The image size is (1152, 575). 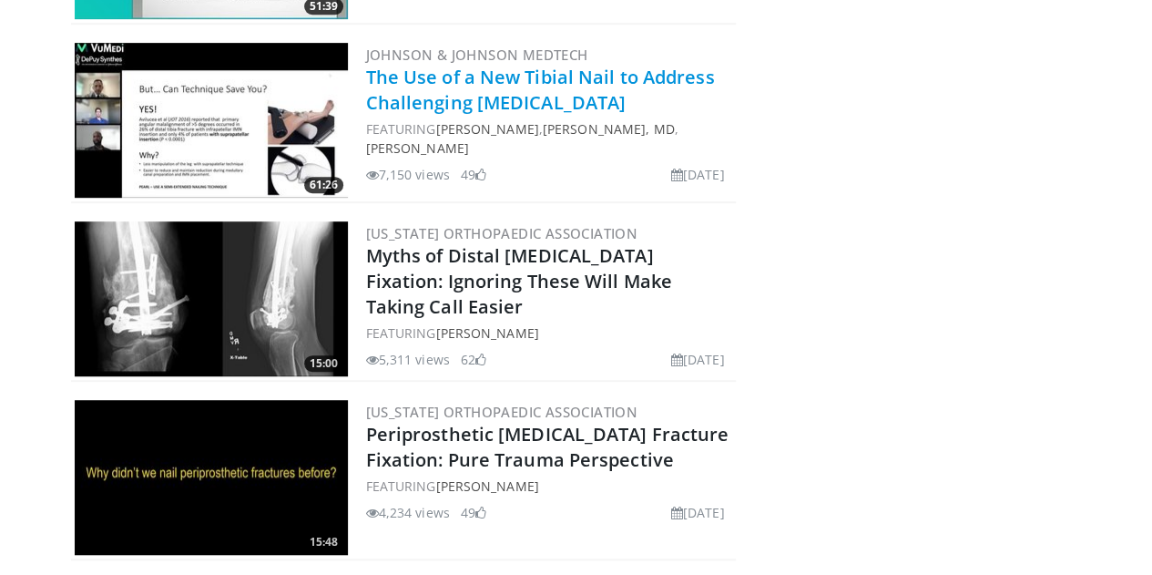 I want to click on a: 61:26, so click(x=211, y=120).